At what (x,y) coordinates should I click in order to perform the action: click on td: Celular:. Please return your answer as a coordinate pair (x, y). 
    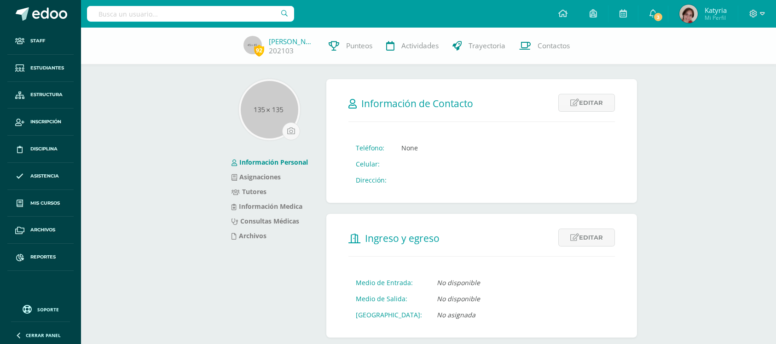
    Looking at the image, I should click on (371, 164).